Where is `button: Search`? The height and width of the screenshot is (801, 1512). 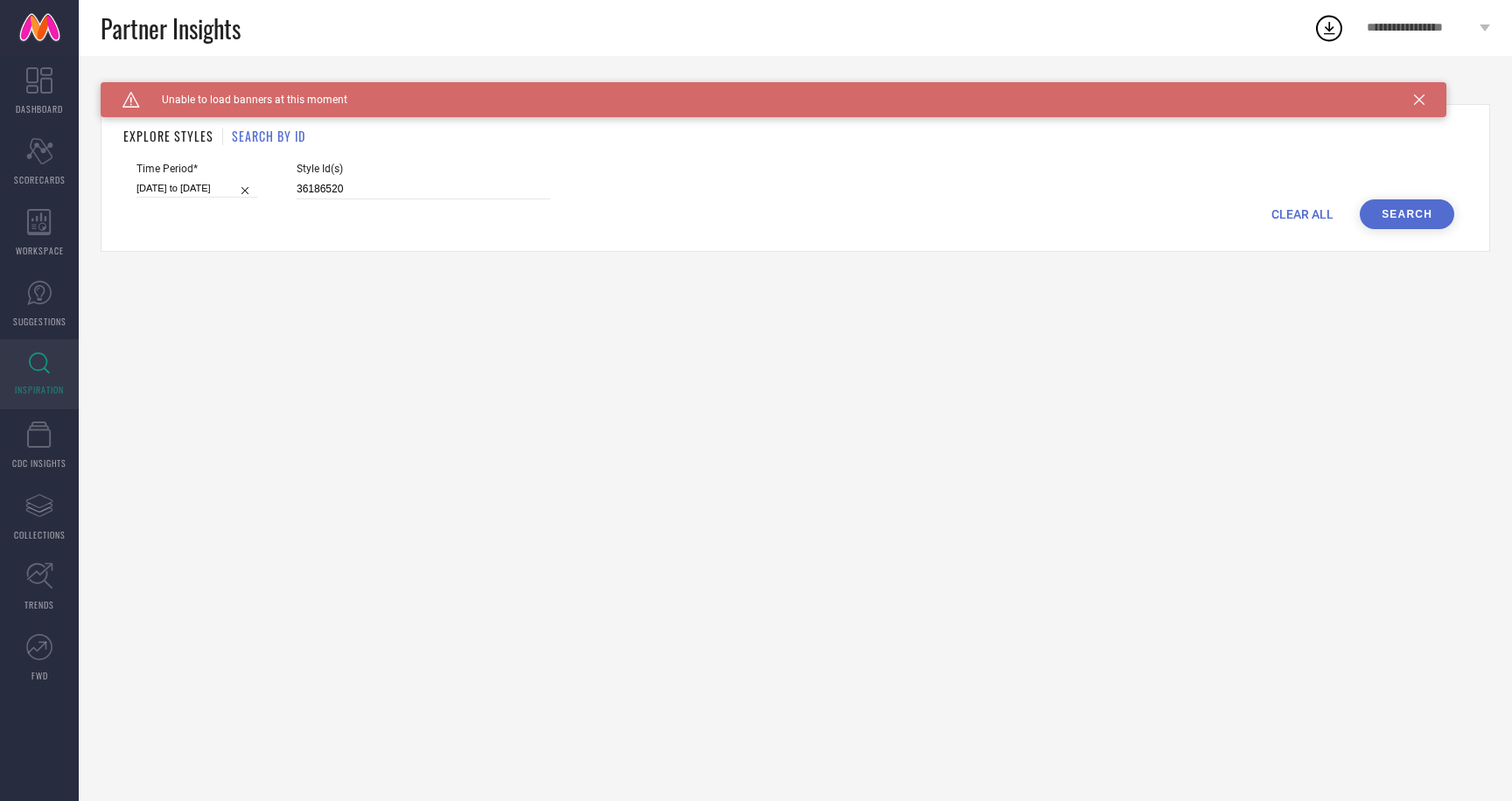 button: Search is located at coordinates (1407, 215).